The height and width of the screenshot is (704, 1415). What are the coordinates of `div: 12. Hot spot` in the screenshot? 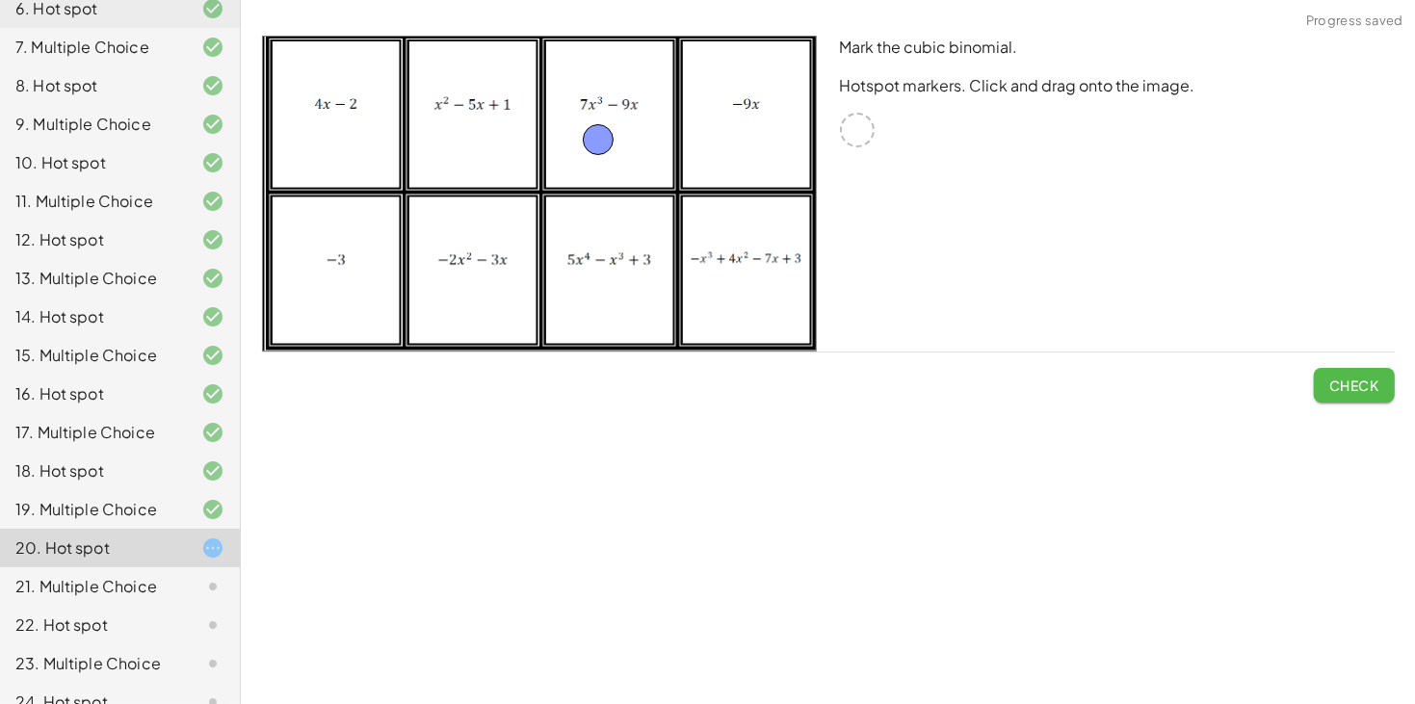 It's located at (92, 240).